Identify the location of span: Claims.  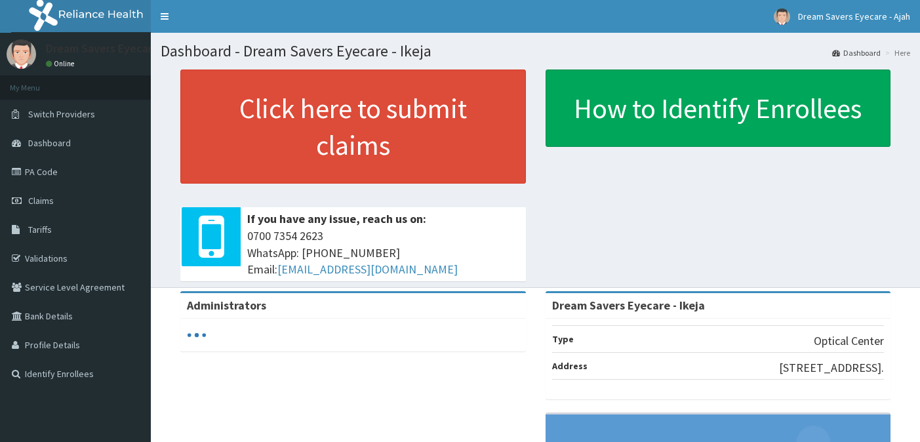
(41, 201).